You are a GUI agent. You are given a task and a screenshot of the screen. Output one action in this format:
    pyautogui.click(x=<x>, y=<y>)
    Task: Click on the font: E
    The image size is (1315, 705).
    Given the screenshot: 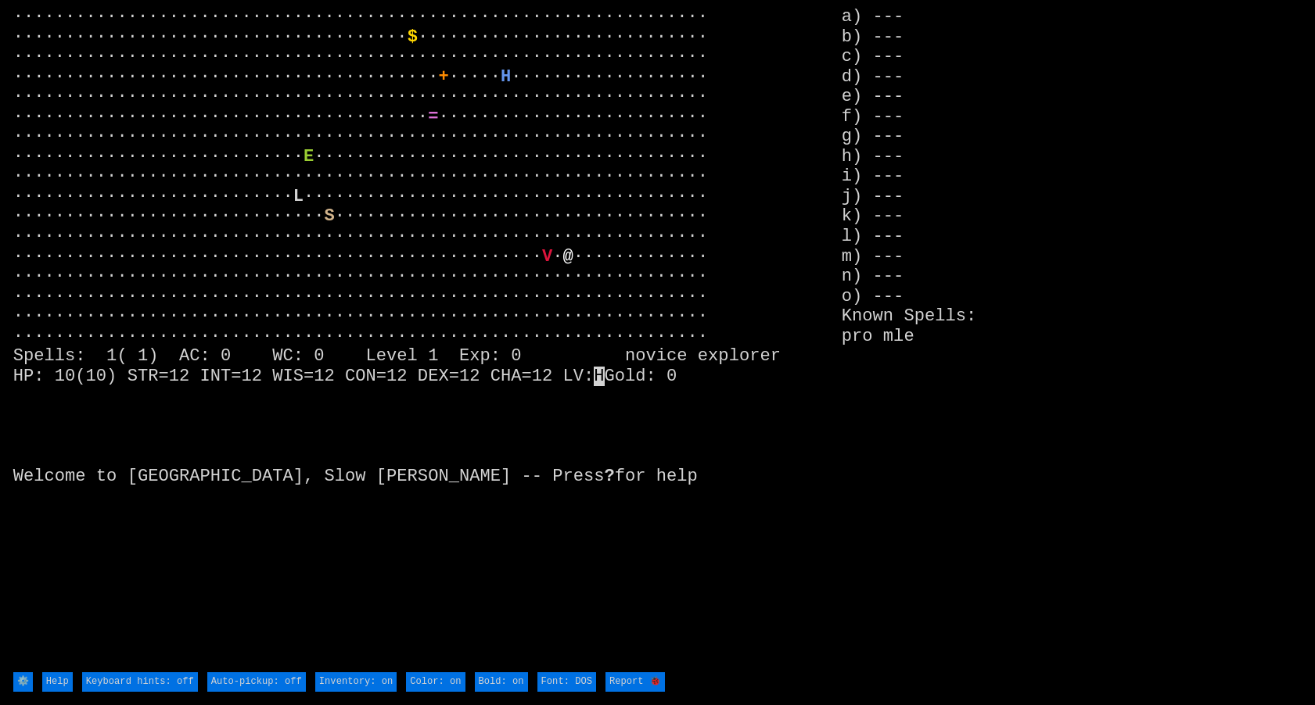 What is the action you would take?
    pyautogui.click(x=308, y=156)
    